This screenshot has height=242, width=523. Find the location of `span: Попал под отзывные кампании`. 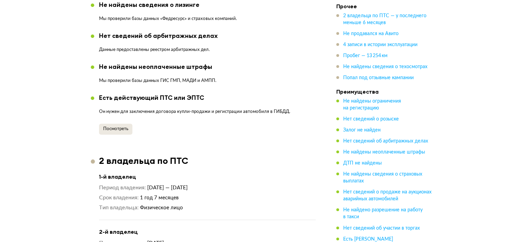

span: Попал под отзывные кампании is located at coordinates (378, 78).